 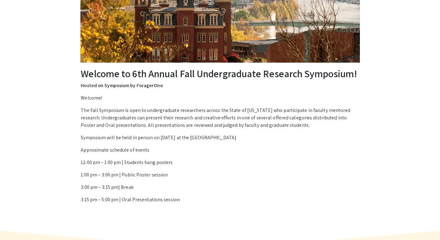 I want to click on h2: Welcome to 6th Annual Fall Undergraduate Research Symposium!, so click(x=220, y=74).